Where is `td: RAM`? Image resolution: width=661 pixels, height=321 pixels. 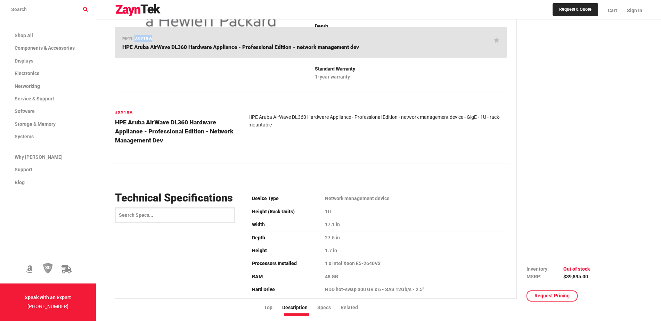
td: RAM is located at coordinates (285, 276).